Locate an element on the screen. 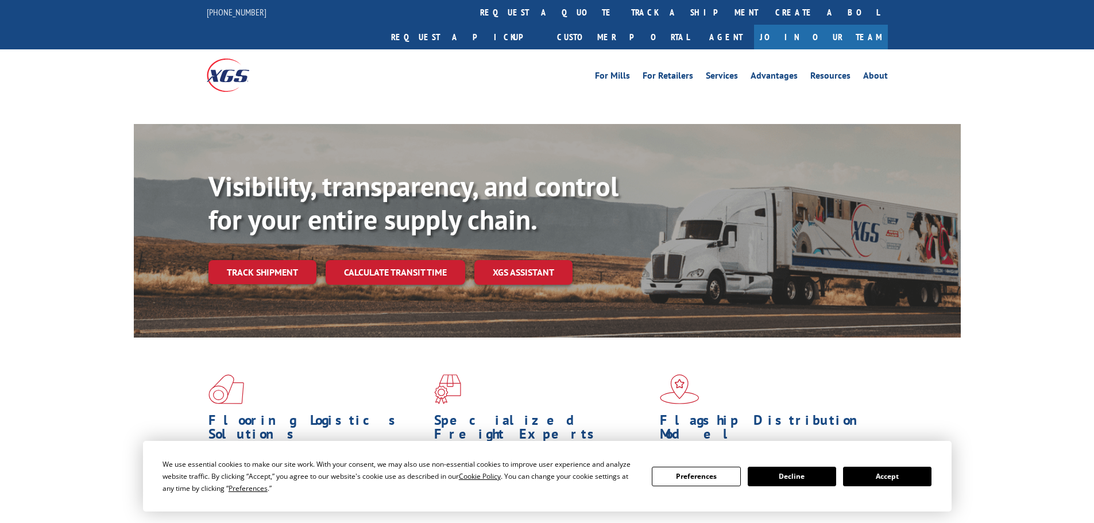 This screenshot has height=523, width=1094. img: xgs-icon-total-supply-chain-intelligence-red is located at coordinates (226, 389).